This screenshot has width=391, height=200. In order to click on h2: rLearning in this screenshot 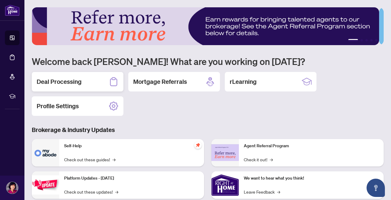, I will do `click(243, 82)`.